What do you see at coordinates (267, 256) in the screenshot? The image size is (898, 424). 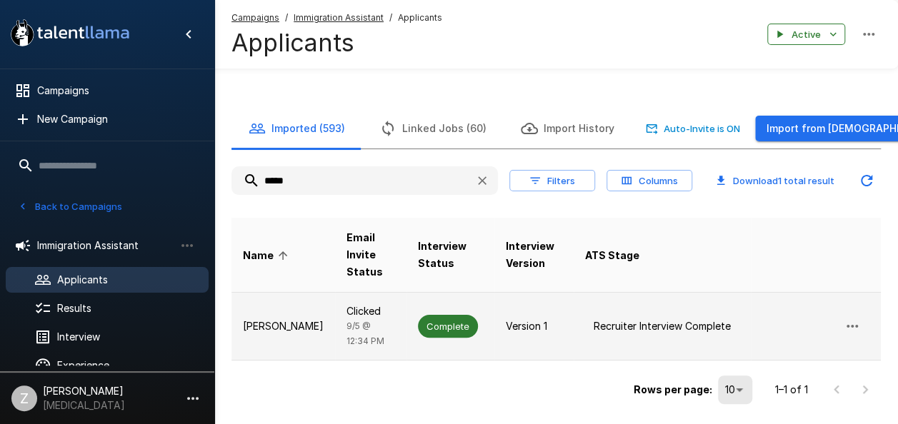 I see `span: Name` at bounding box center [267, 256].